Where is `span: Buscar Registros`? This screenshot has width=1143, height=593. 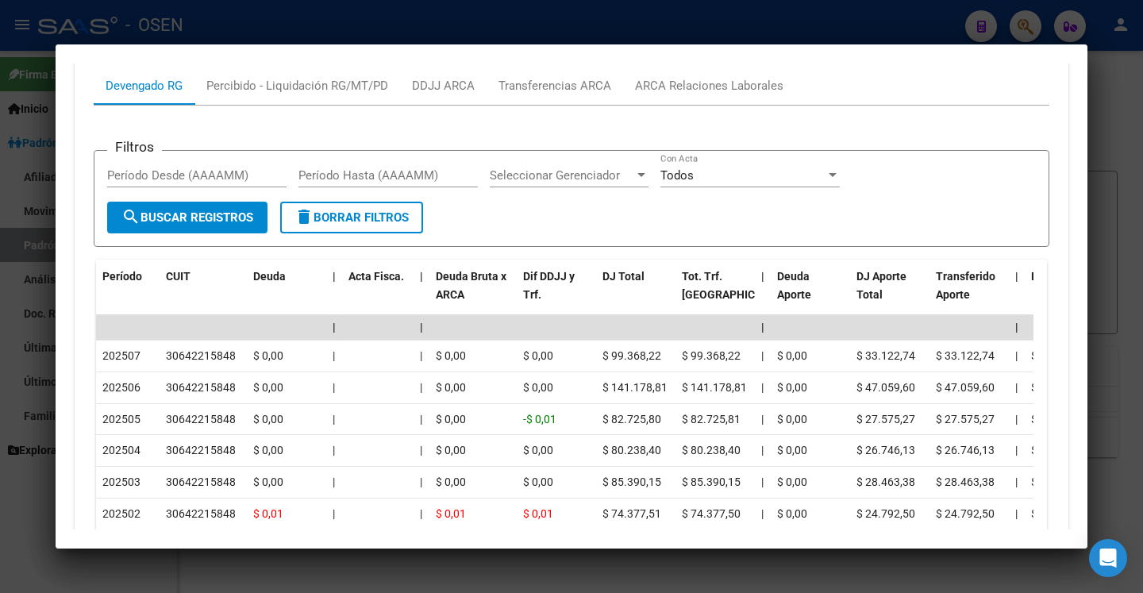
span: Buscar Registros is located at coordinates (187, 218).